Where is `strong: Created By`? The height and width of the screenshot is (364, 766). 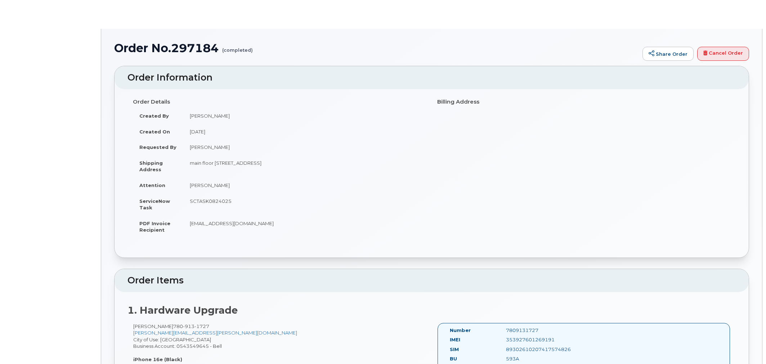
strong: Created By is located at coordinates (154, 116).